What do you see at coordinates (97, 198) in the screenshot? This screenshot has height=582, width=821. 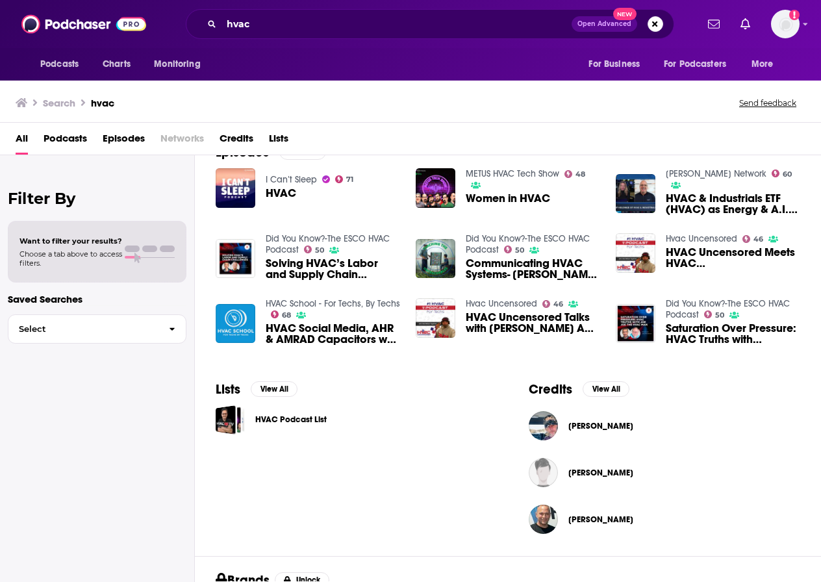 I see `h2: Filter By` at bounding box center [97, 198].